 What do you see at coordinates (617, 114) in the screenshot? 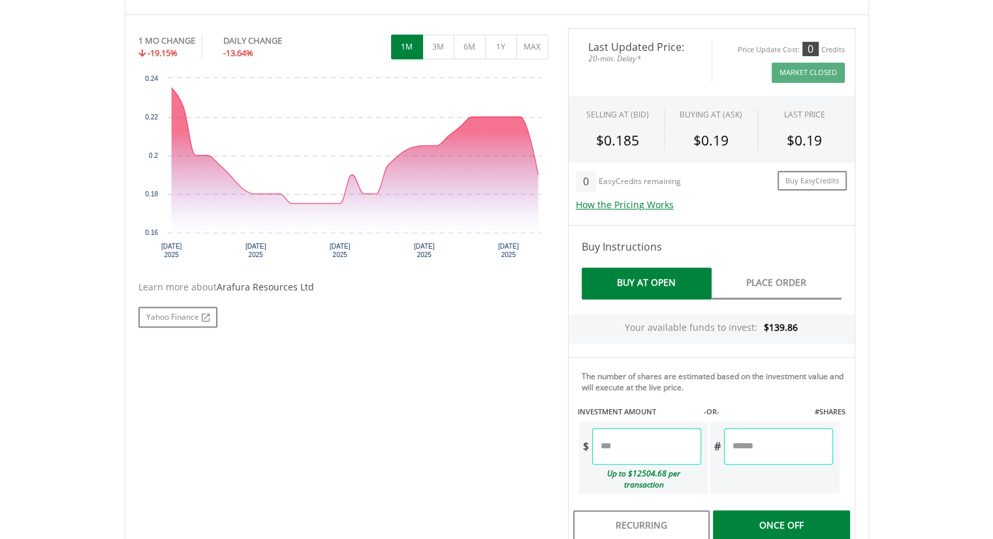
I see `div: SELLING AT (BID)` at bounding box center [617, 114].